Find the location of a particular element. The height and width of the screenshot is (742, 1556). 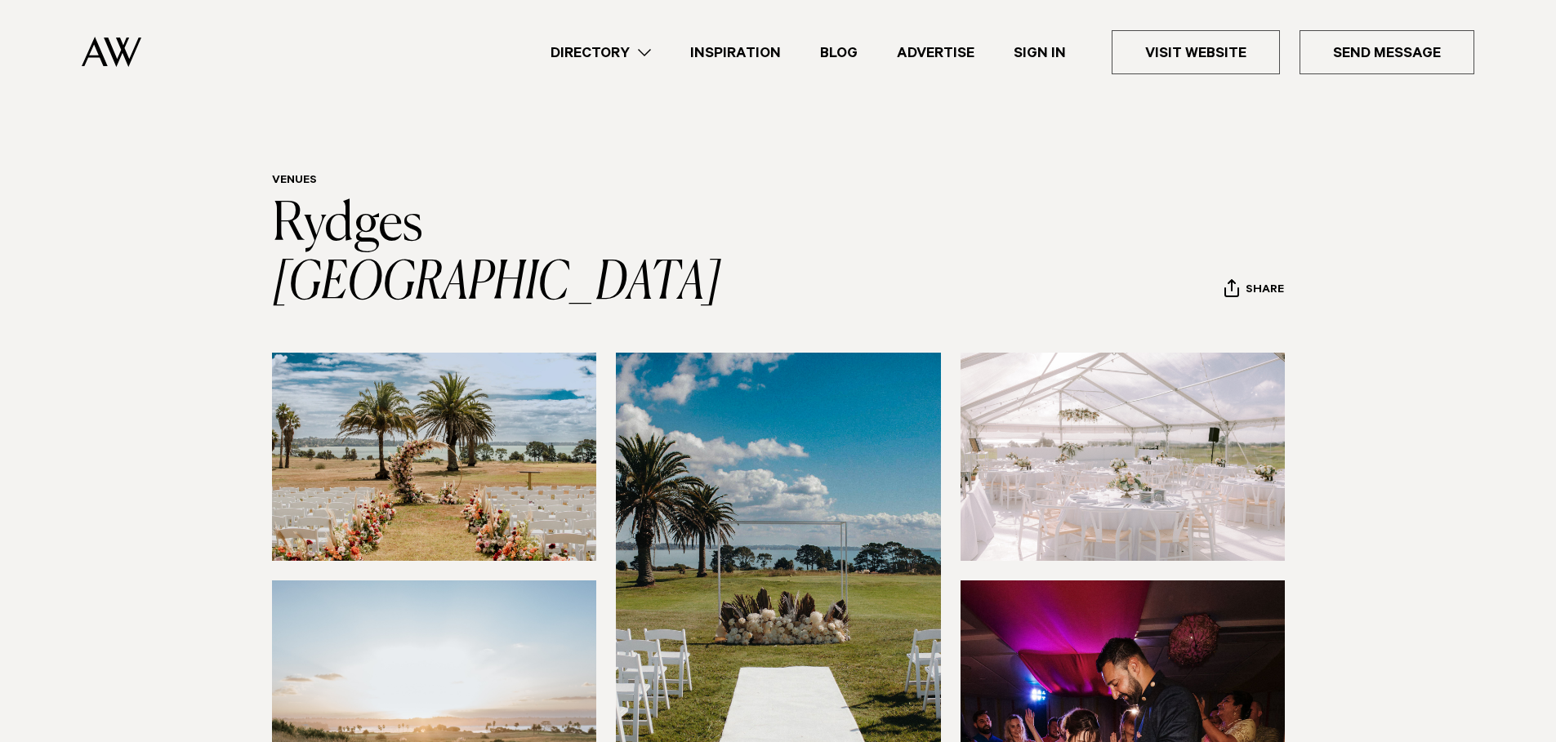

a: Advertise is located at coordinates (935, 52).